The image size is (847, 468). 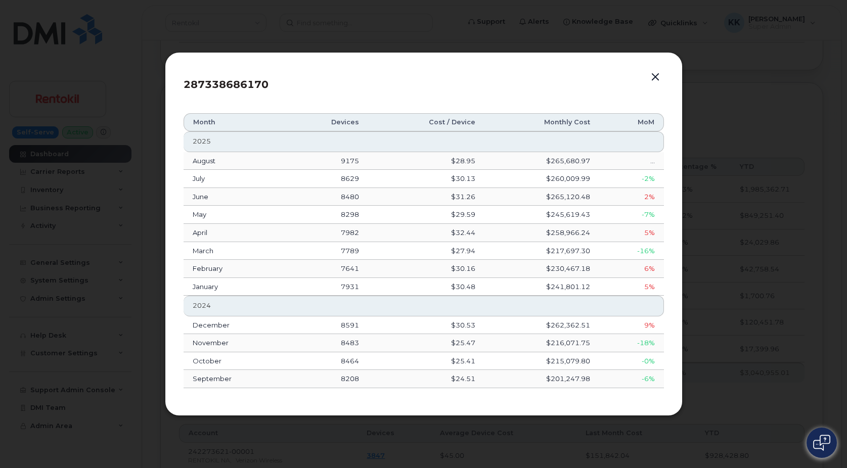 I want to click on td: August, so click(x=235, y=161).